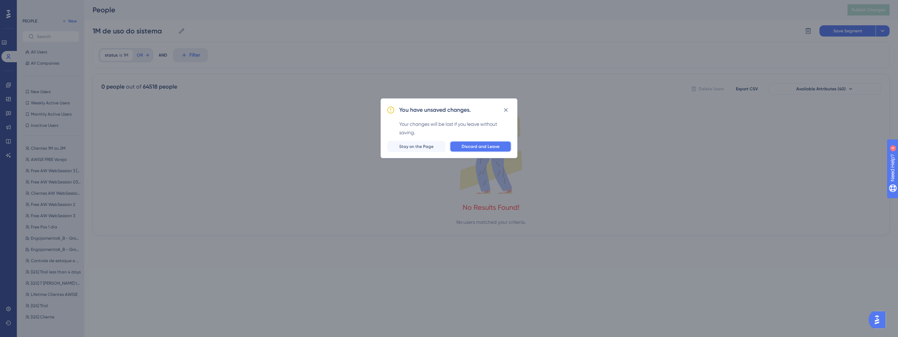 This screenshot has width=898, height=337. What do you see at coordinates (481, 146) in the screenshot?
I see `span: Discard and Leave` at bounding box center [481, 146].